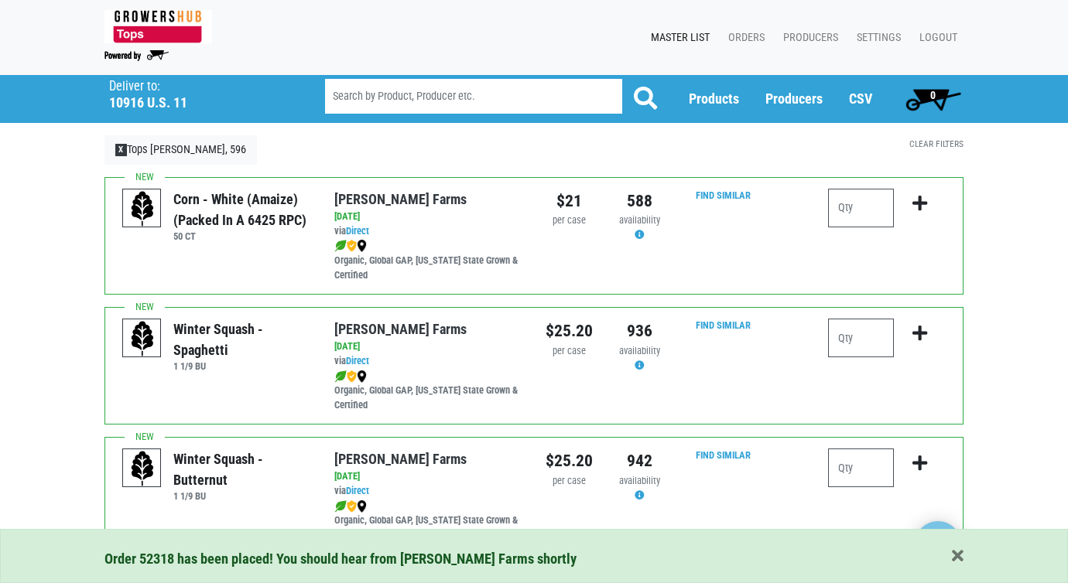 This screenshot has width=1068, height=583. Describe the element at coordinates (794, 98) in the screenshot. I see `span: Producers` at that location.